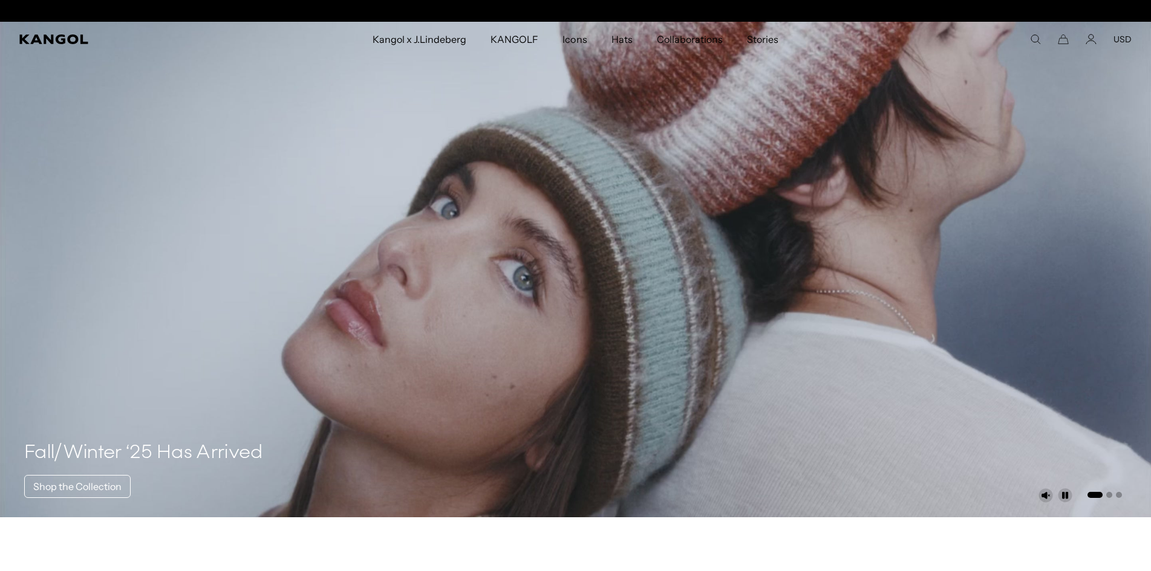  What do you see at coordinates (1065, 496) in the screenshot?
I see `button: Pause` at bounding box center [1065, 496].